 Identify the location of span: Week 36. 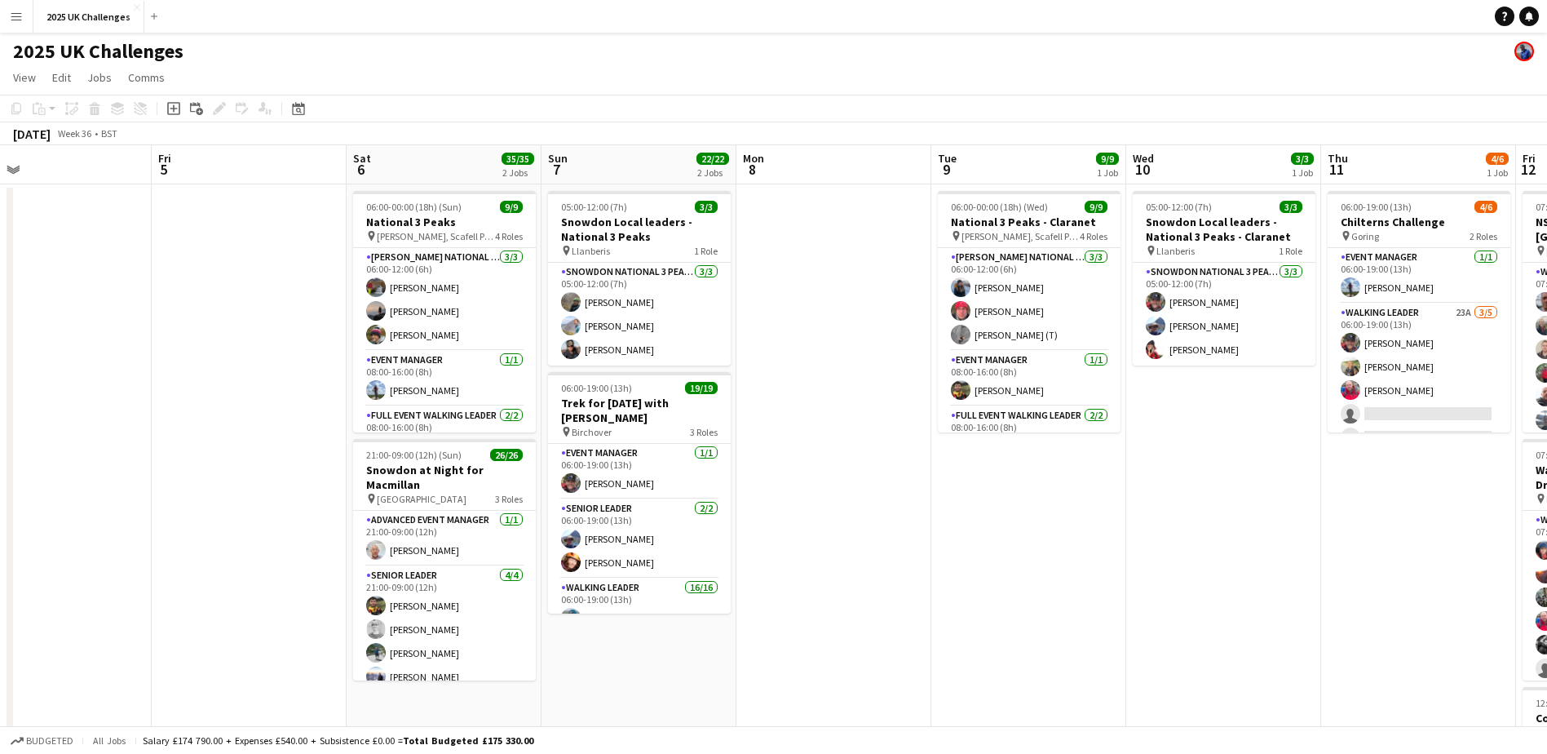
(74, 133).